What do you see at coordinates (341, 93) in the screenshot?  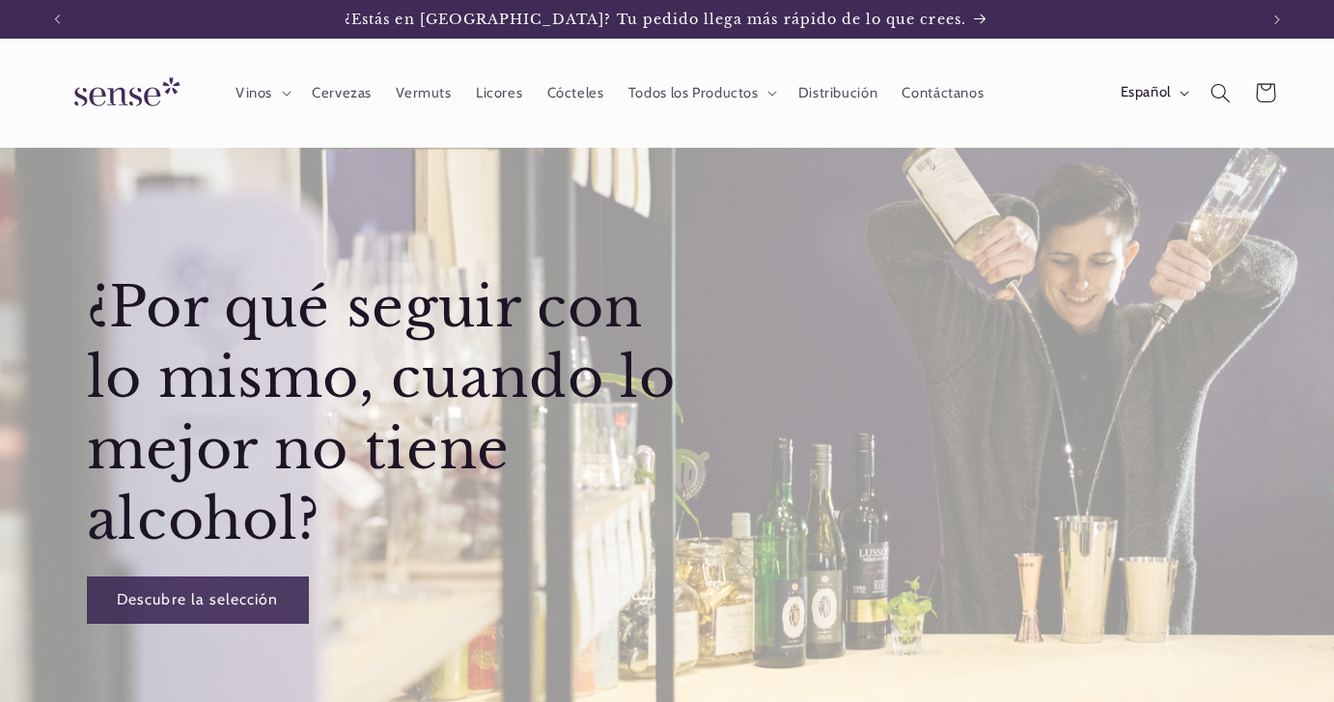 I see `a: Cervezas` at bounding box center [341, 93].